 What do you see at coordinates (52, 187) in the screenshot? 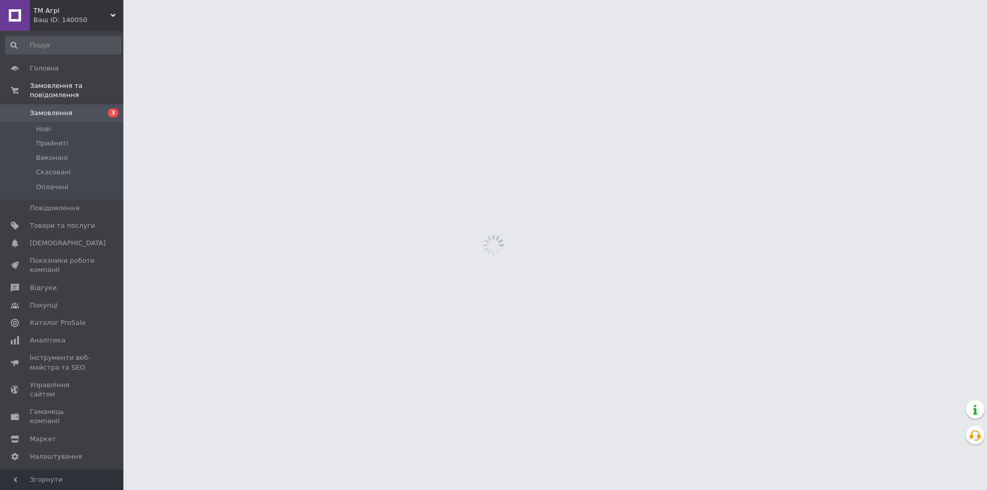
I see `span: Оплачені` at bounding box center [52, 187].